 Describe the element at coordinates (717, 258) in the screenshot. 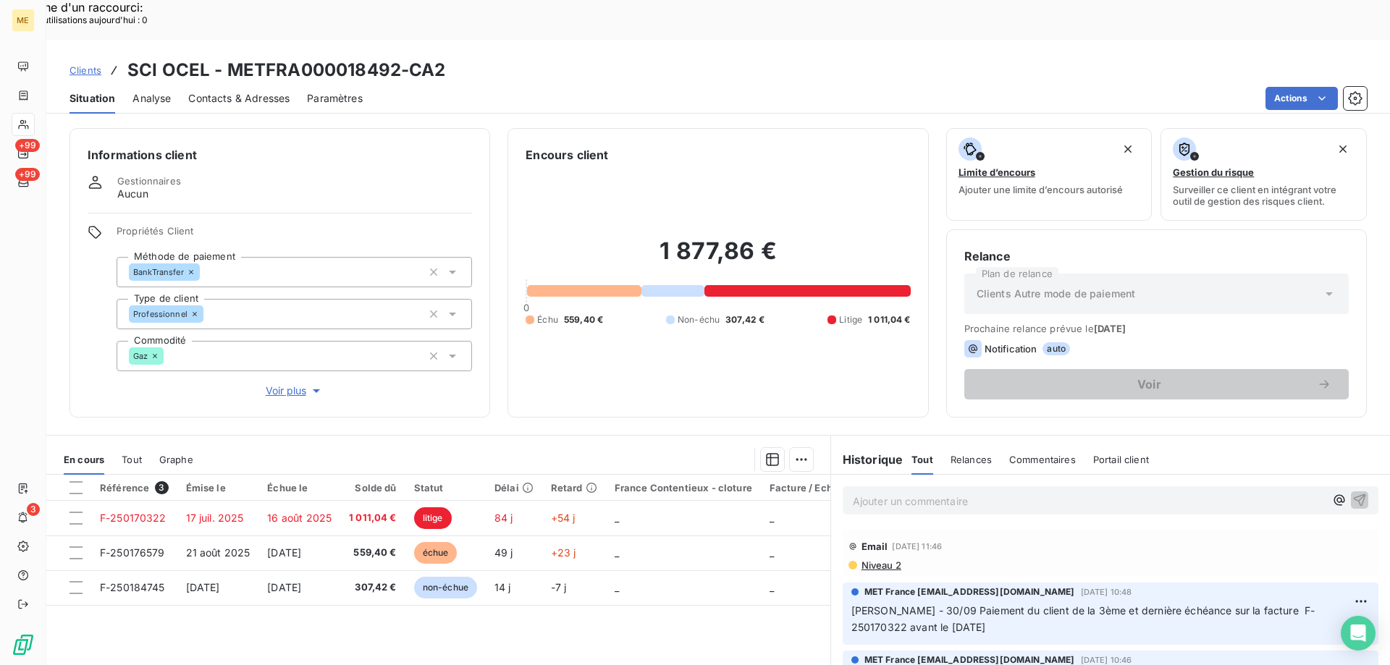

I see `h2: 1 877,86 €` at that location.